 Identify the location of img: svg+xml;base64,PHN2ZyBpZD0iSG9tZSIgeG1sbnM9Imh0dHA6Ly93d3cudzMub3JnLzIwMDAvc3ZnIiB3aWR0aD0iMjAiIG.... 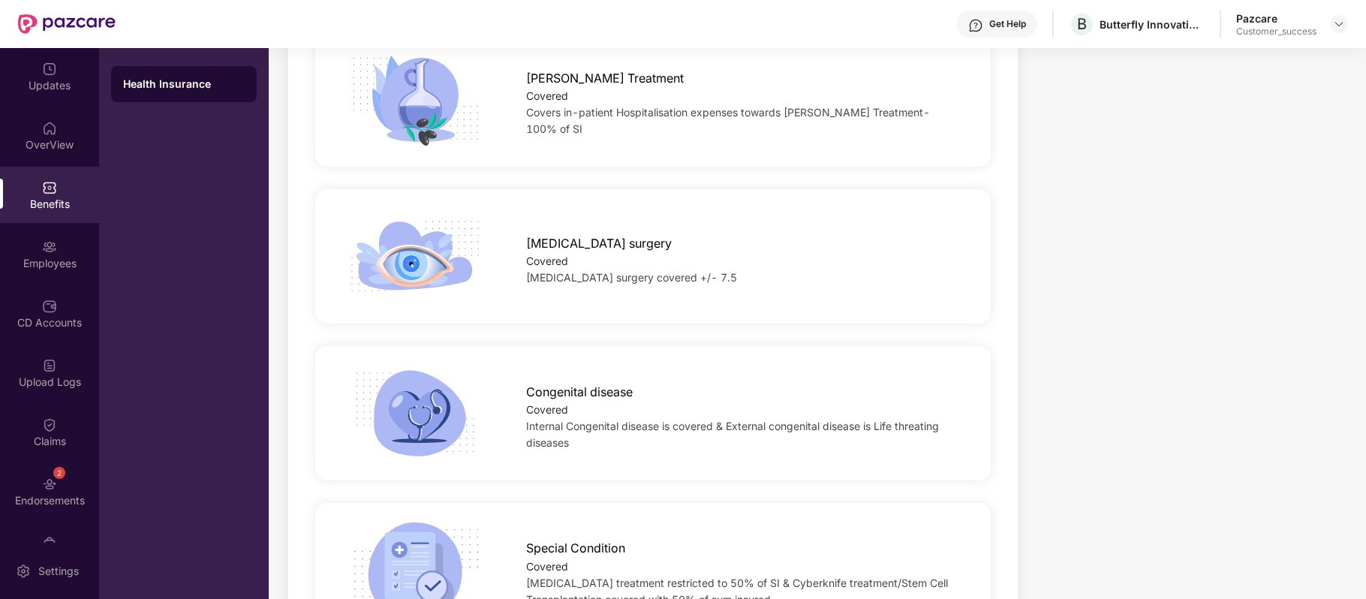
(50, 128).